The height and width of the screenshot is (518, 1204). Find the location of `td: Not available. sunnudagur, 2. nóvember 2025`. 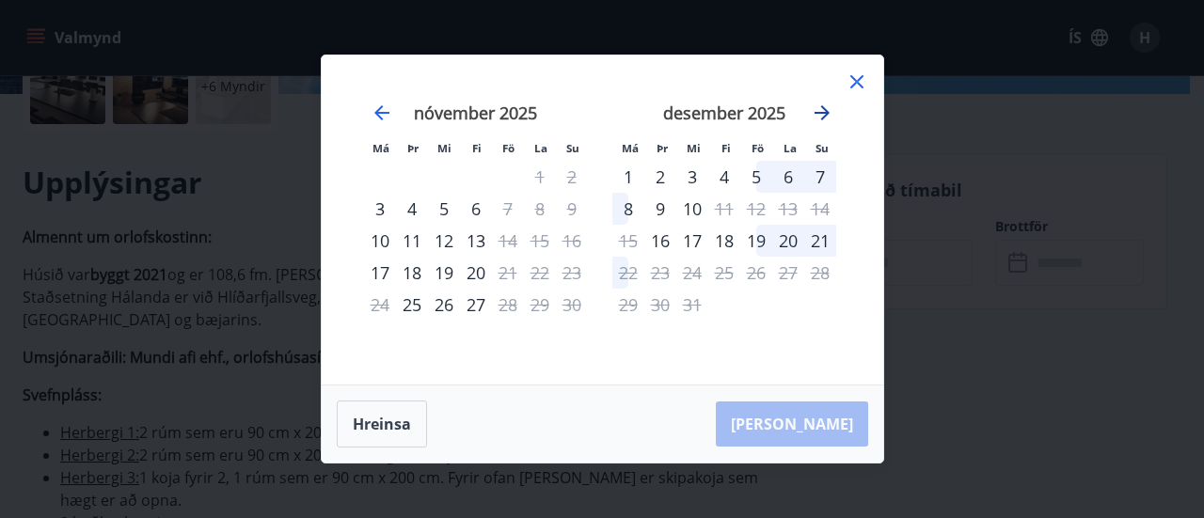

td: Not available. sunnudagur, 2. nóvember 2025 is located at coordinates (572, 177).